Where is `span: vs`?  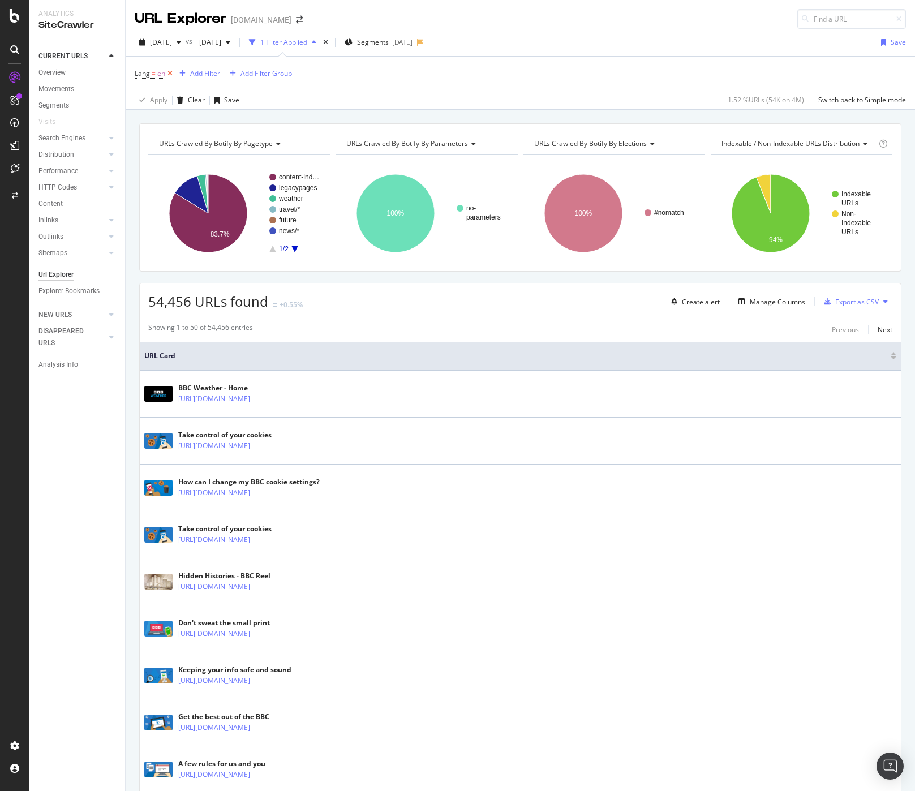 span: vs is located at coordinates (190, 41).